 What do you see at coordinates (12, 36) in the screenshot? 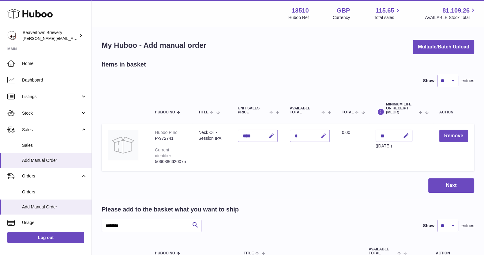
I see `img: richard.gilbert-cross@beavertownbrewery.co.uk` at bounding box center [12, 36].